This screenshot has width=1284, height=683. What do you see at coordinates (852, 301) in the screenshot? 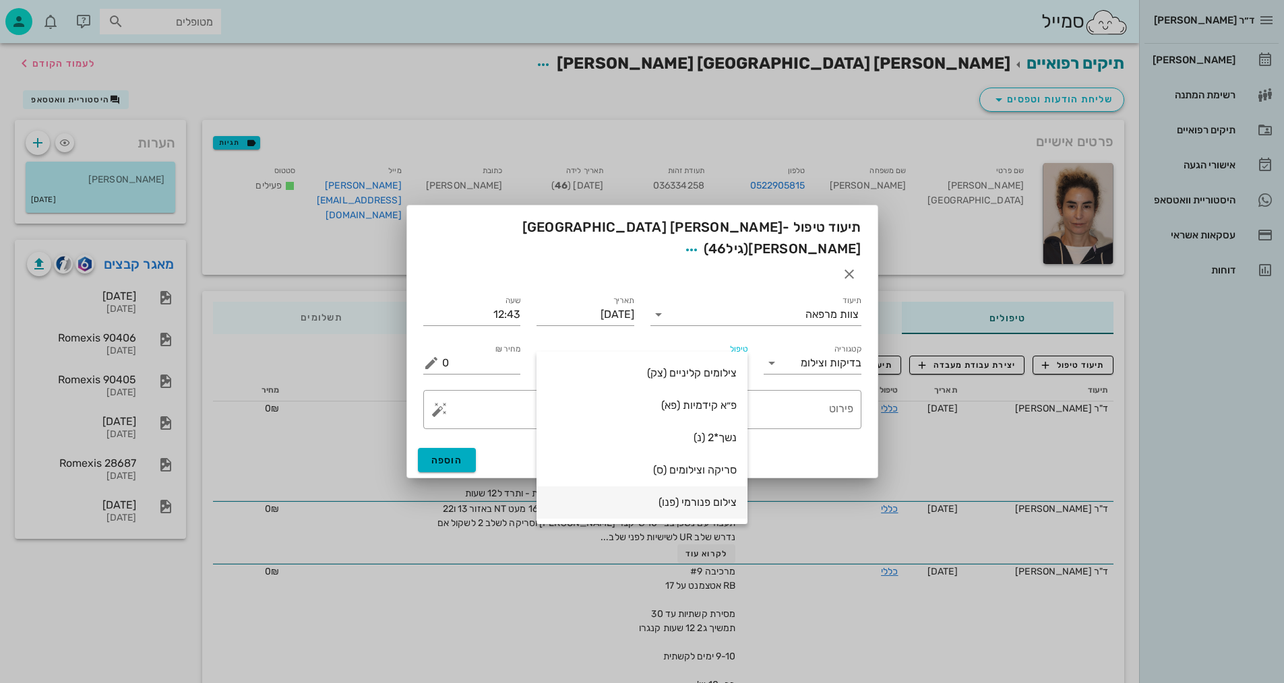
I see `label: תיעוד` at bounding box center [852, 301].